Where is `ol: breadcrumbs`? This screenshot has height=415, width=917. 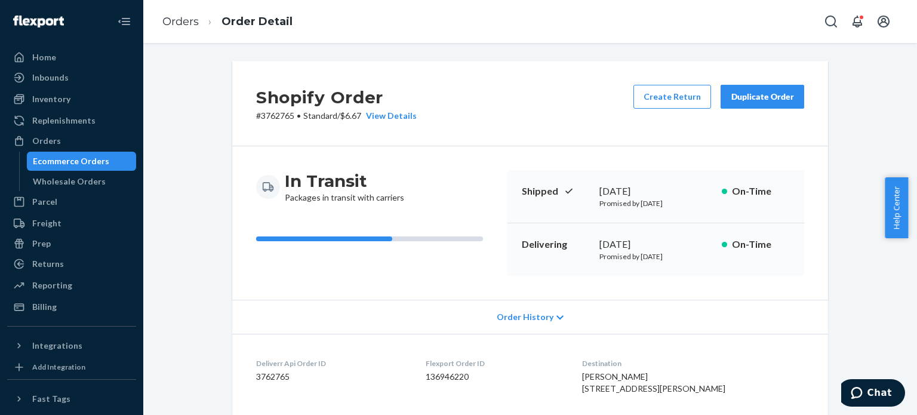 ol: breadcrumbs is located at coordinates (227, 21).